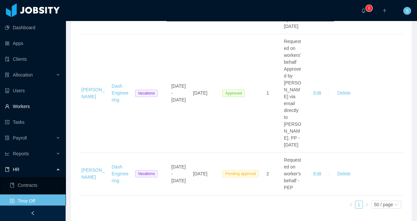  I want to click on i: icon: book, so click(7, 169).